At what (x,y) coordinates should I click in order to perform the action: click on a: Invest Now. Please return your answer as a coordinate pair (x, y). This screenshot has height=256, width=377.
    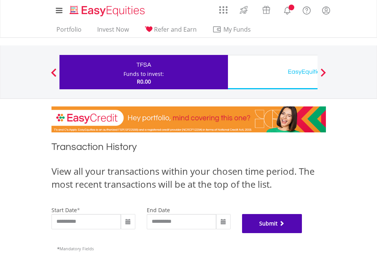
    Looking at the image, I should click on (113, 31).